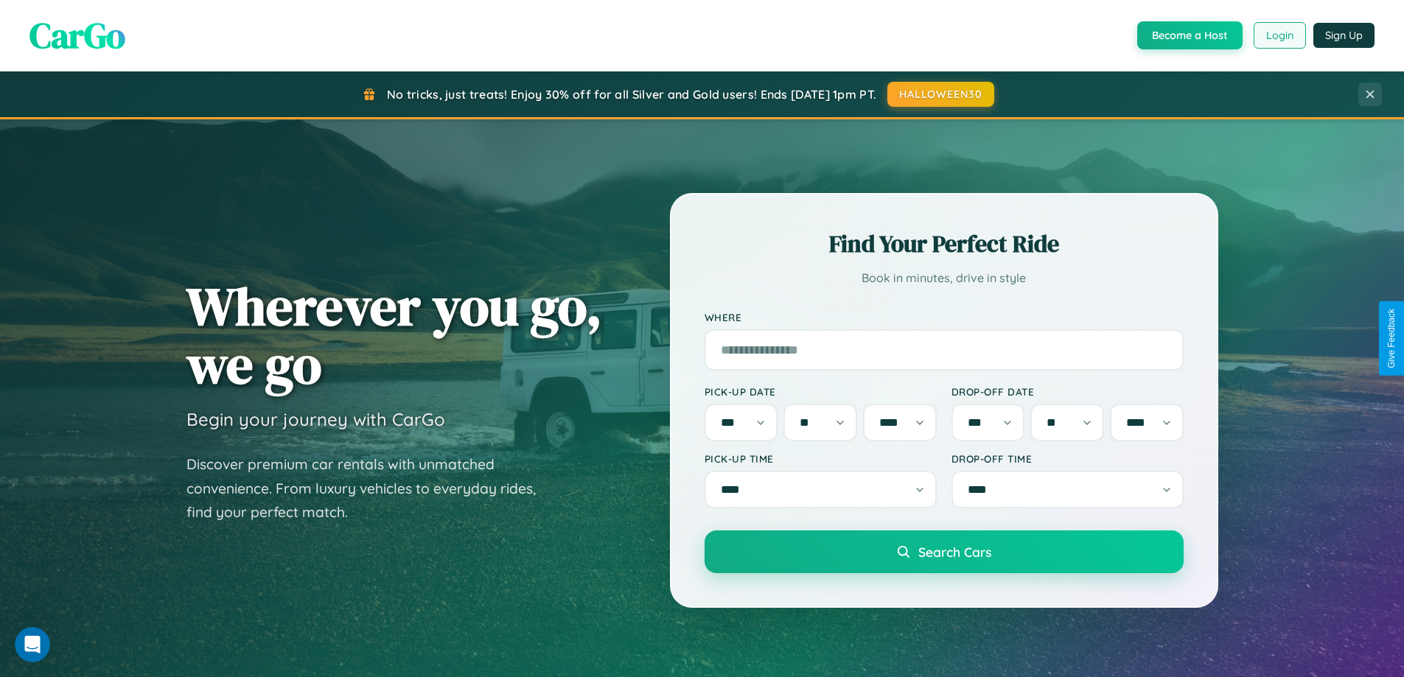 This screenshot has width=1404, height=677. What do you see at coordinates (940, 94) in the screenshot?
I see `button: HALLOWEEN30` at bounding box center [940, 94].